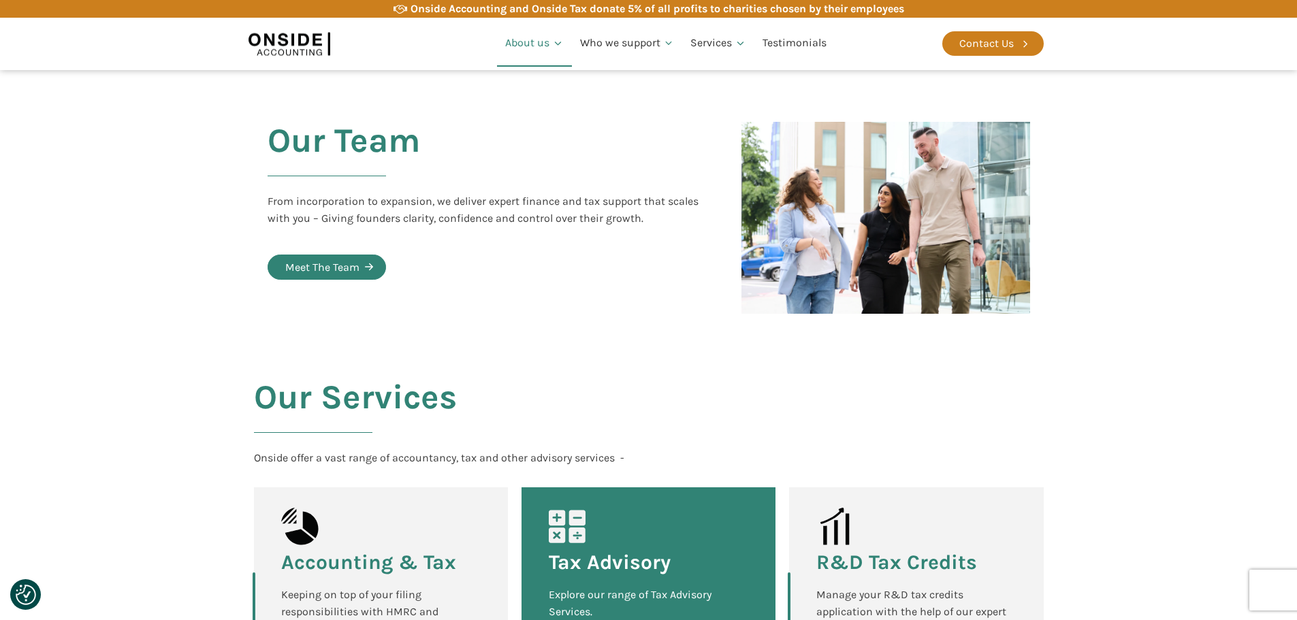  Describe the element at coordinates (897, 562) in the screenshot. I see `h3: R&D Tax Credits` at that location.